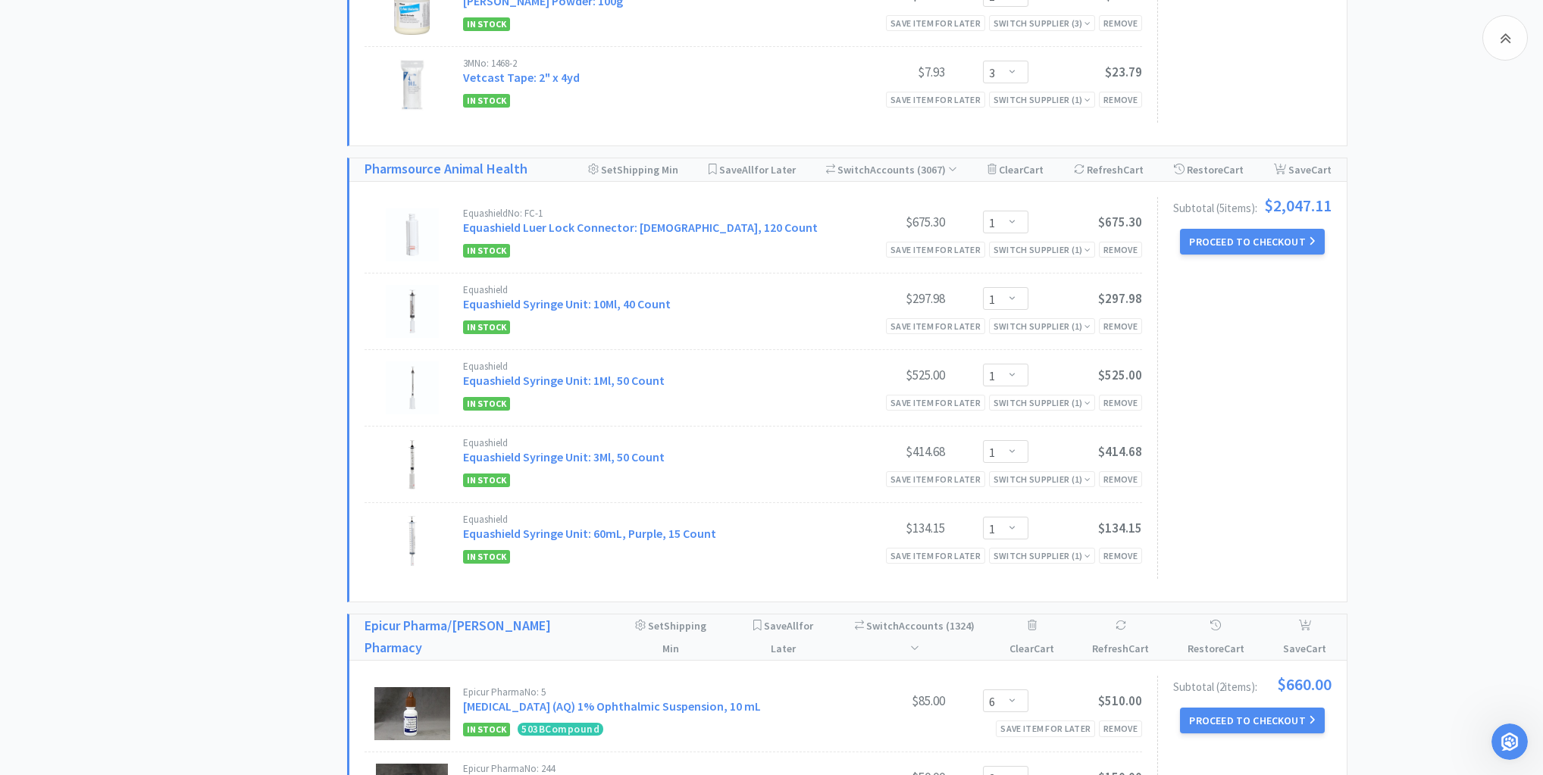 The image size is (1543, 775). Describe the element at coordinates (30, 503) in the screenshot. I see `button: Upload attachment` at that location.